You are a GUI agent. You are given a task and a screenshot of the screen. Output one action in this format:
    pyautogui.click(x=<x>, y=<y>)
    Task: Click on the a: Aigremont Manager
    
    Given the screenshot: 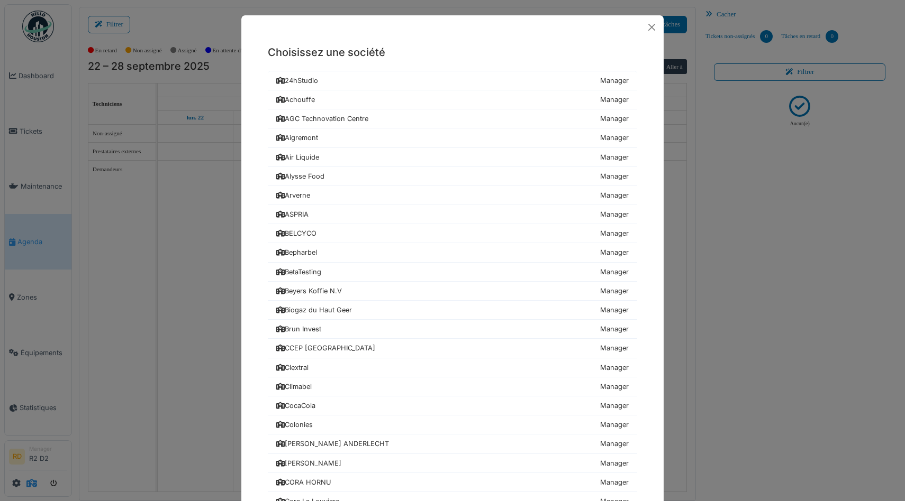 What is the action you would take?
    pyautogui.click(x=452, y=138)
    